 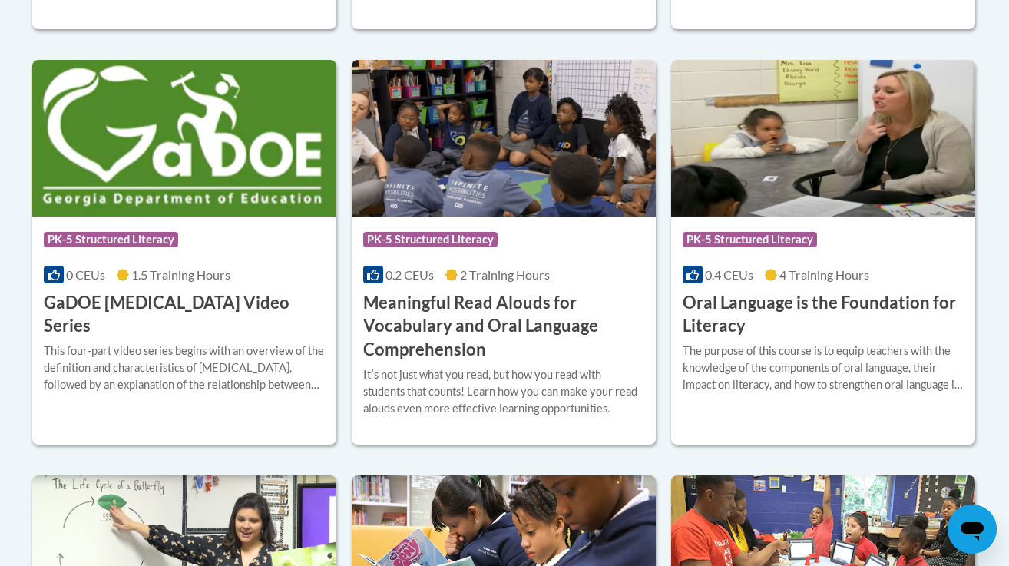 I want to click on h3: Meaningful Read Alouds for Vocabulary and Oral Language Comprehension, so click(x=504, y=326).